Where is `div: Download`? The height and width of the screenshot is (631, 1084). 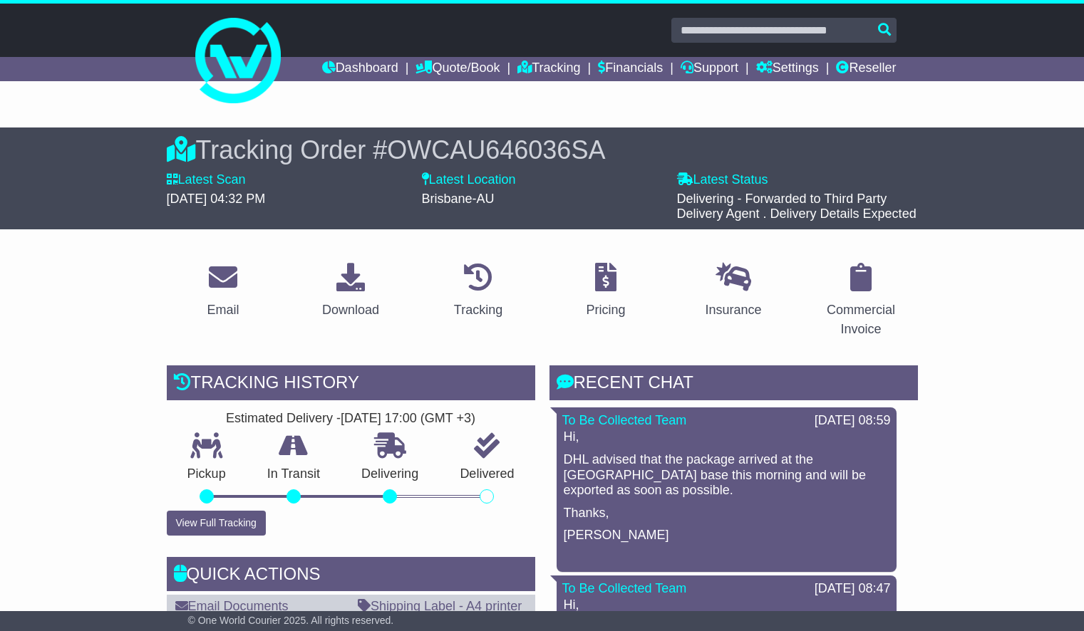 div: Download is located at coordinates (351, 310).